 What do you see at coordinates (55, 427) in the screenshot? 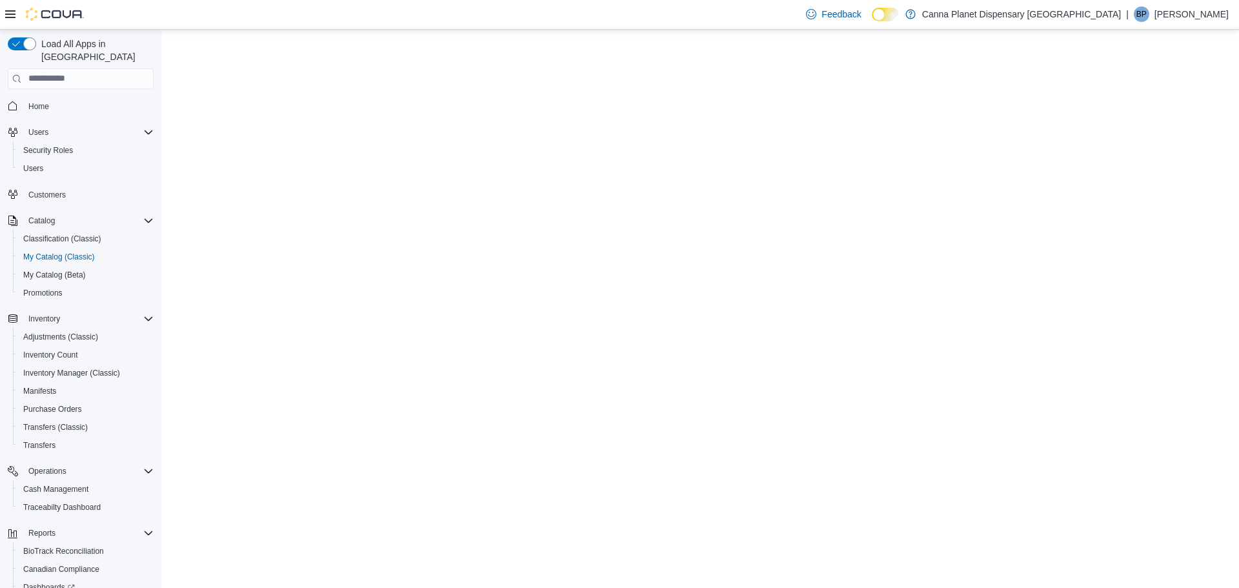
I see `a: Transfers (Classic)` at bounding box center [55, 427].